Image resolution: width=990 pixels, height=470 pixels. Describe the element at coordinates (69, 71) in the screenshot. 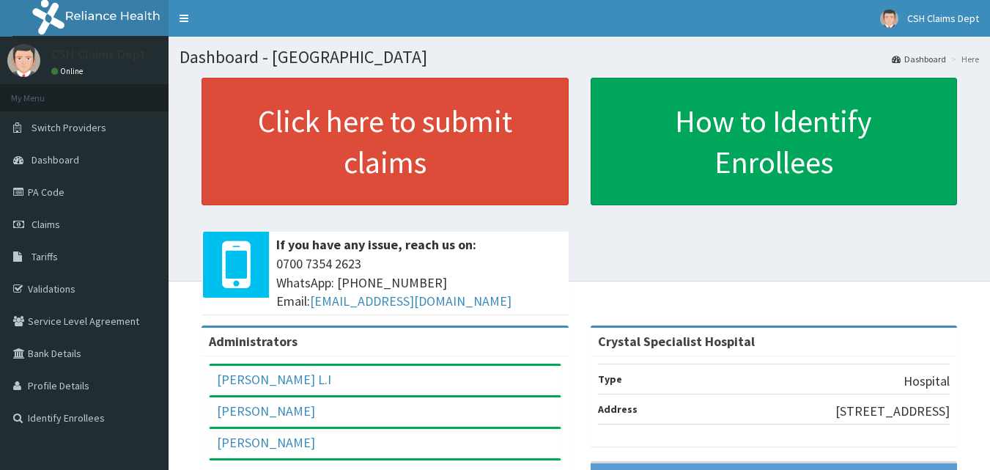

I see `a: Online` at that location.